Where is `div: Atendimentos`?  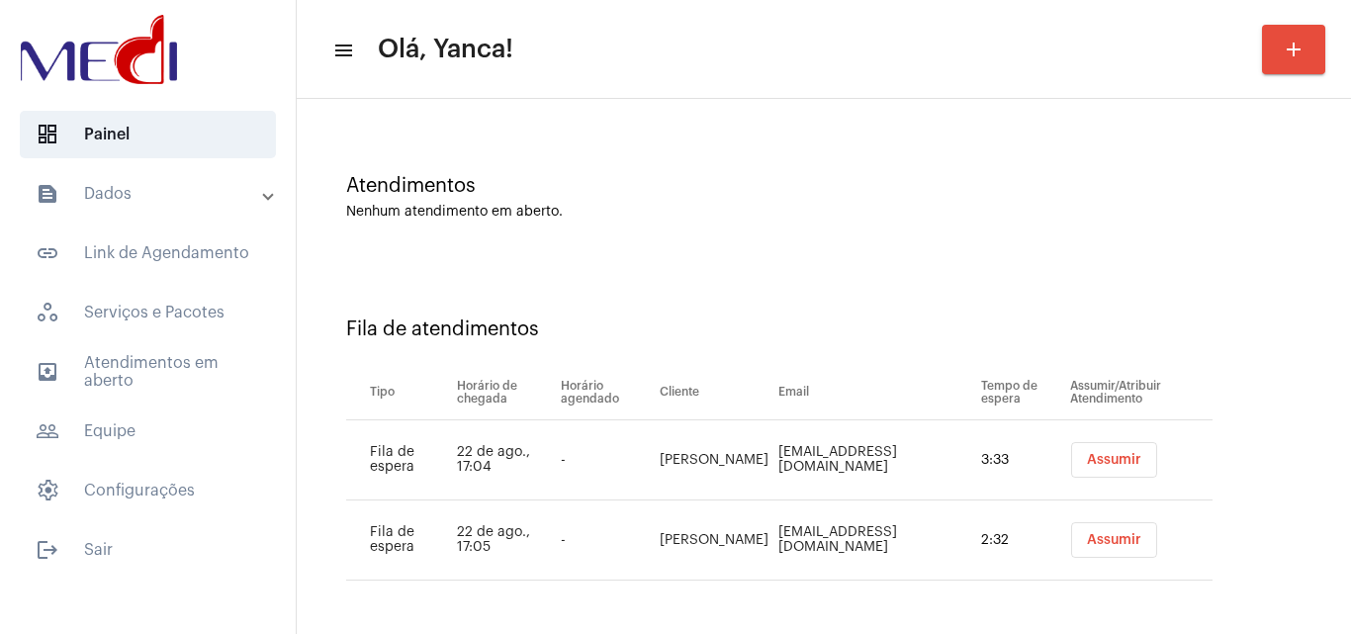 div: Atendimentos is located at coordinates (824, 186).